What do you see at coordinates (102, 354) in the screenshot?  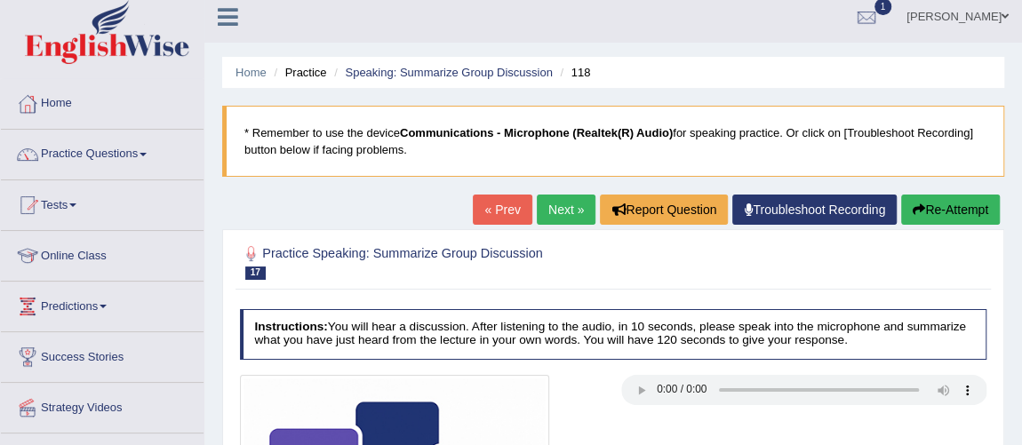 I see `a: Success Stories` at bounding box center [102, 354].